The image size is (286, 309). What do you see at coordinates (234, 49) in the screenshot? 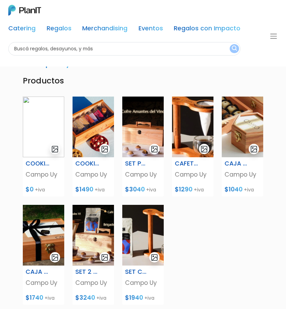
I see `img: search_button-432b6d5273f82d61273b3651a40e1bd1b912527efae98b1b7a1b2c0702e16a8d.svg` at bounding box center [234, 49].